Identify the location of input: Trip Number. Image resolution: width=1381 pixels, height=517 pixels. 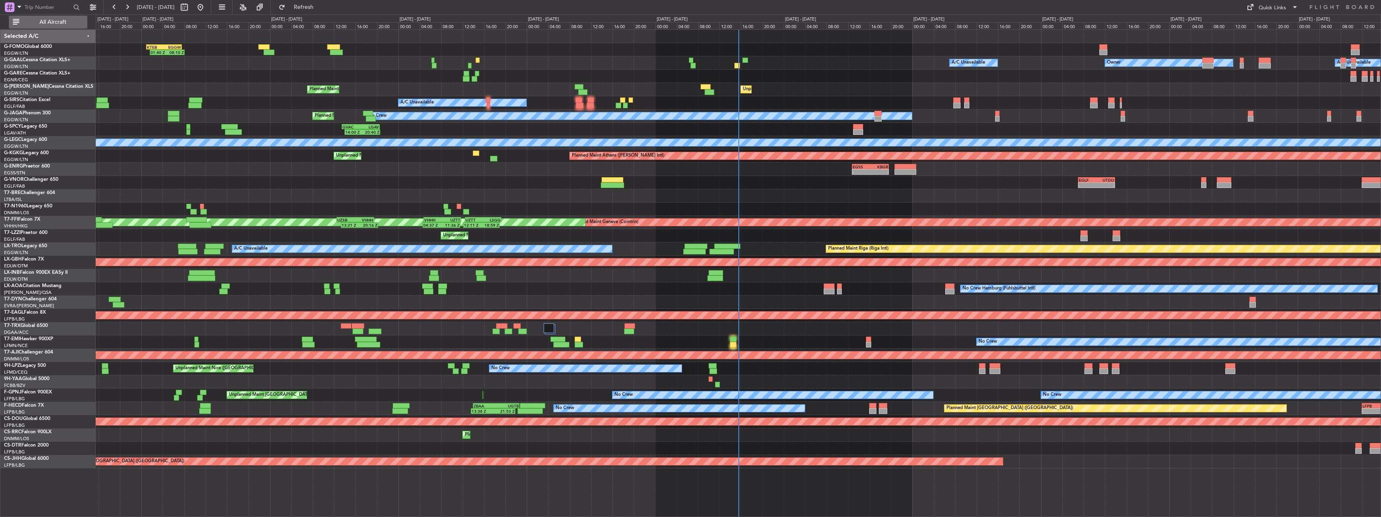
(47, 7).